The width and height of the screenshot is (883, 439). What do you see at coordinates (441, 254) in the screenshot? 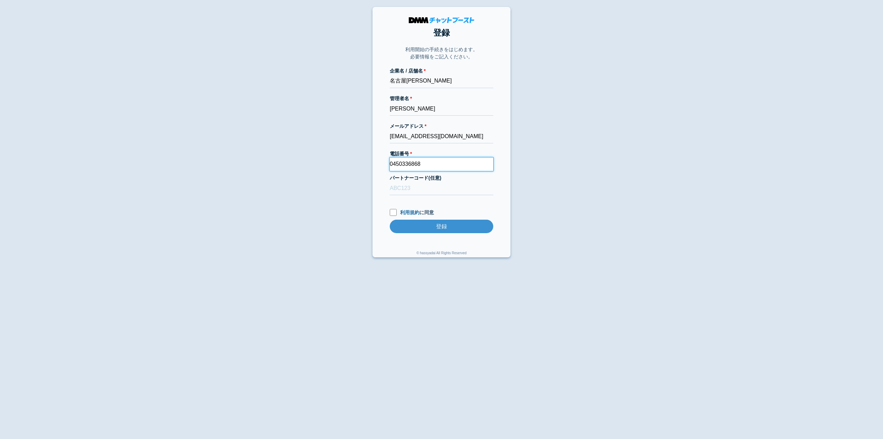
I see `div: © hassyadai All Rights Reserved` at bounding box center [441, 254].